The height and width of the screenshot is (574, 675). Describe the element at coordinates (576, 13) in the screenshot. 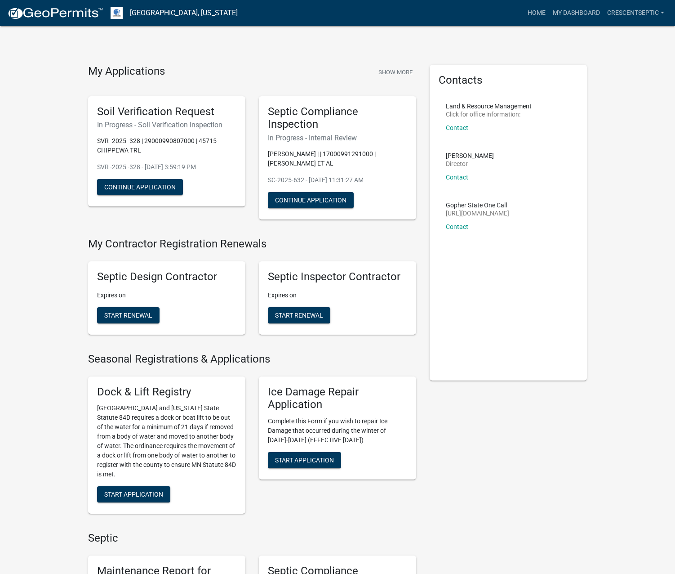

I see `a: My Dashboard` at that location.